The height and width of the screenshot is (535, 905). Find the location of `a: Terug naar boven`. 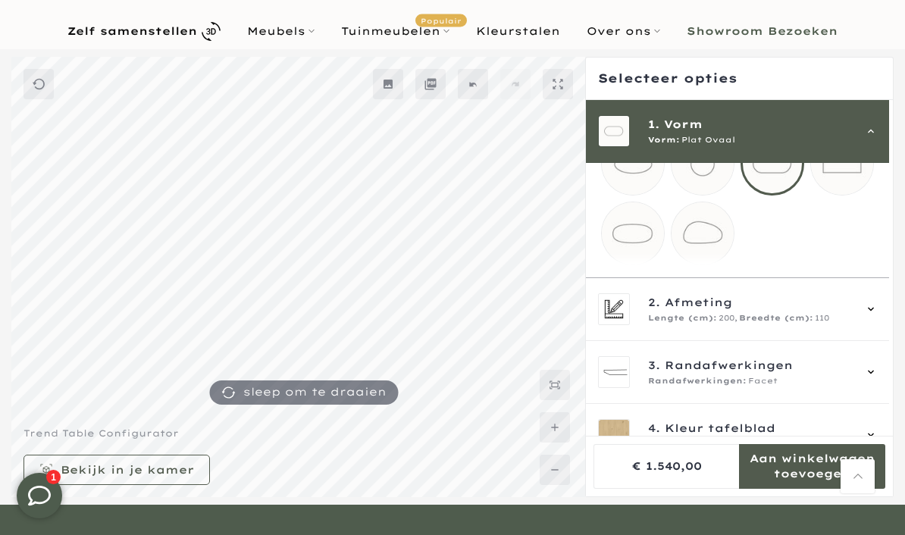

a: Terug naar boven is located at coordinates (857, 476).